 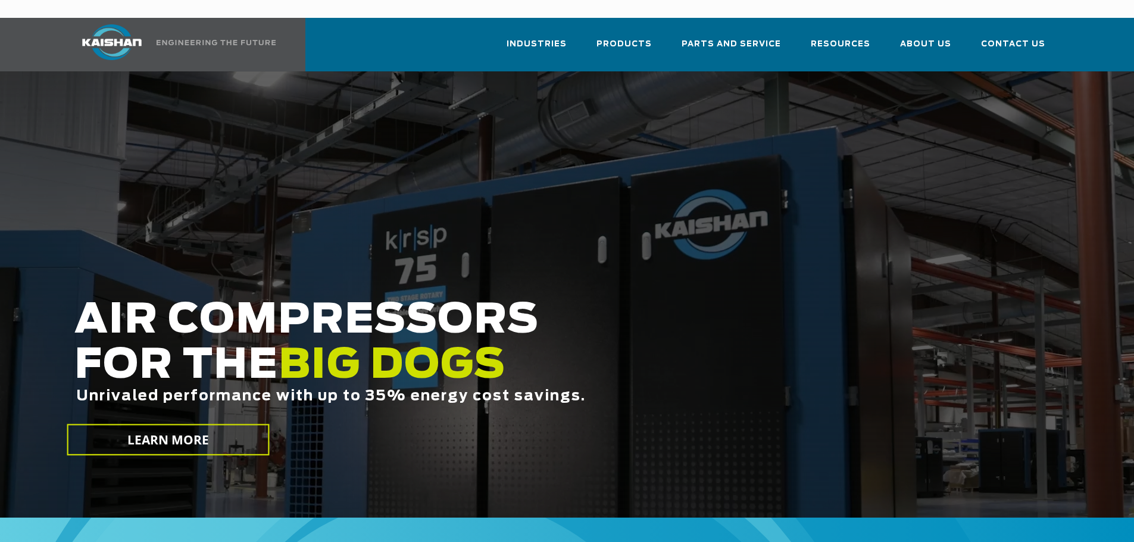 I want to click on a: Resources, so click(x=840, y=49).